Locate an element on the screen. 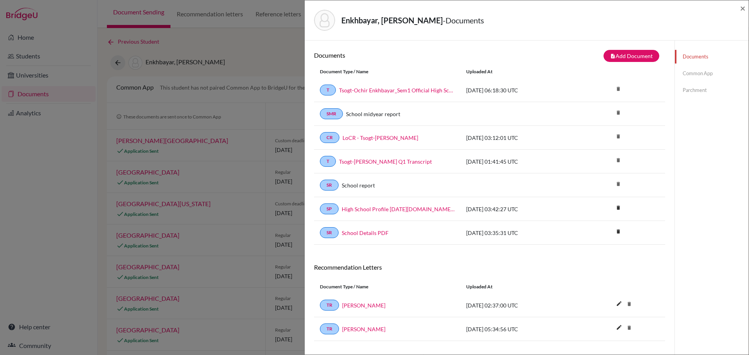 The width and height of the screenshot is (749, 355). button: Close is located at coordinates (743, 8).